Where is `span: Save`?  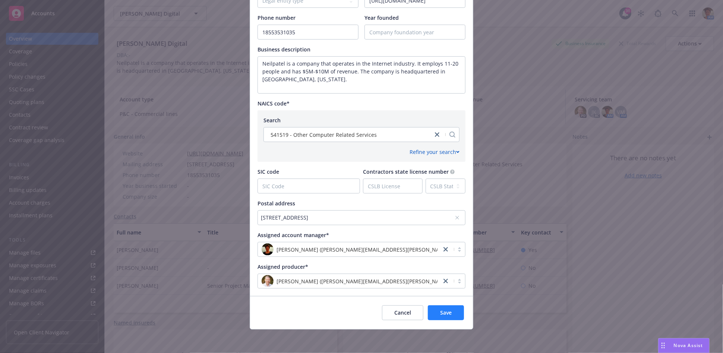
span: Save is located at coordinates (446, 312).